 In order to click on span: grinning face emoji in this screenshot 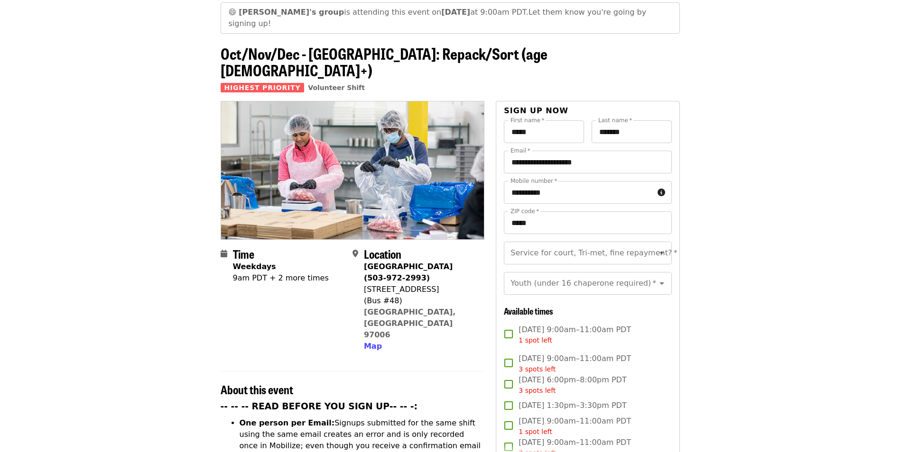, I will do `click(232, 12)`.